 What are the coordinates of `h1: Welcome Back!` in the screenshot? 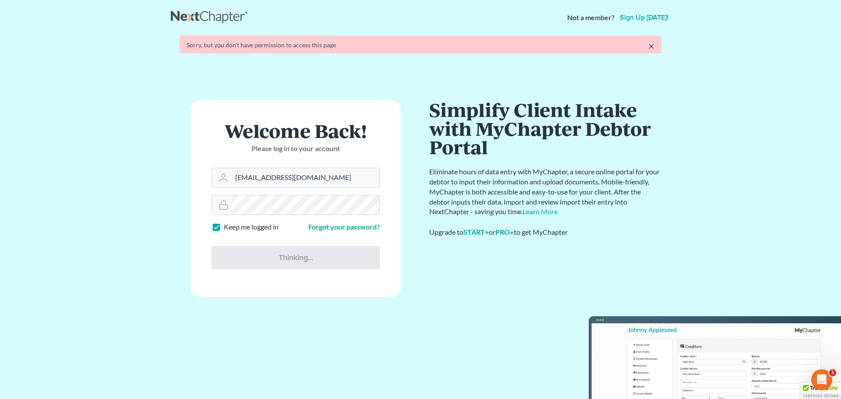 It's located at (296, 130).